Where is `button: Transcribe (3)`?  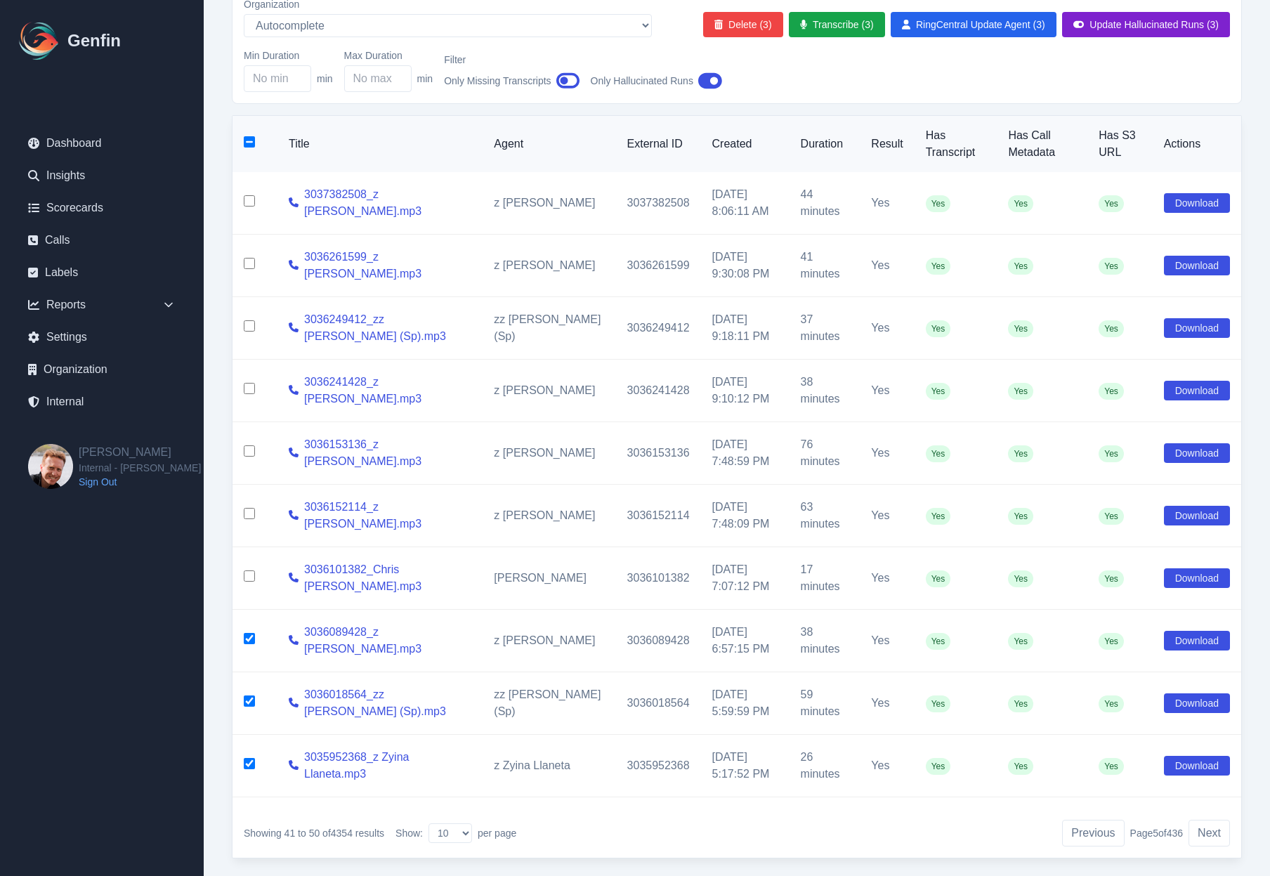
button: Transcribe (3) is located at coordinates (837, 25).